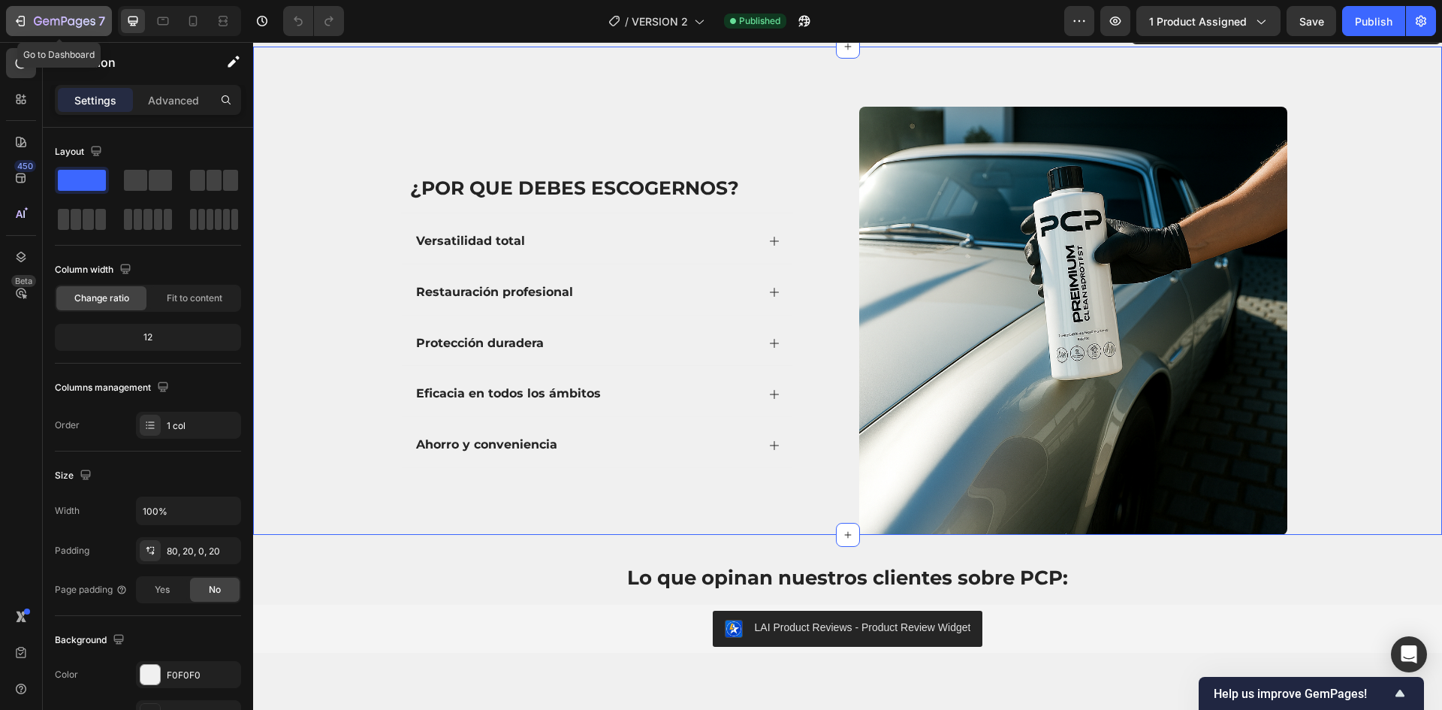 This screenshot has height=710, width=1442. I want to click on div: Padding, so click(72, 551).